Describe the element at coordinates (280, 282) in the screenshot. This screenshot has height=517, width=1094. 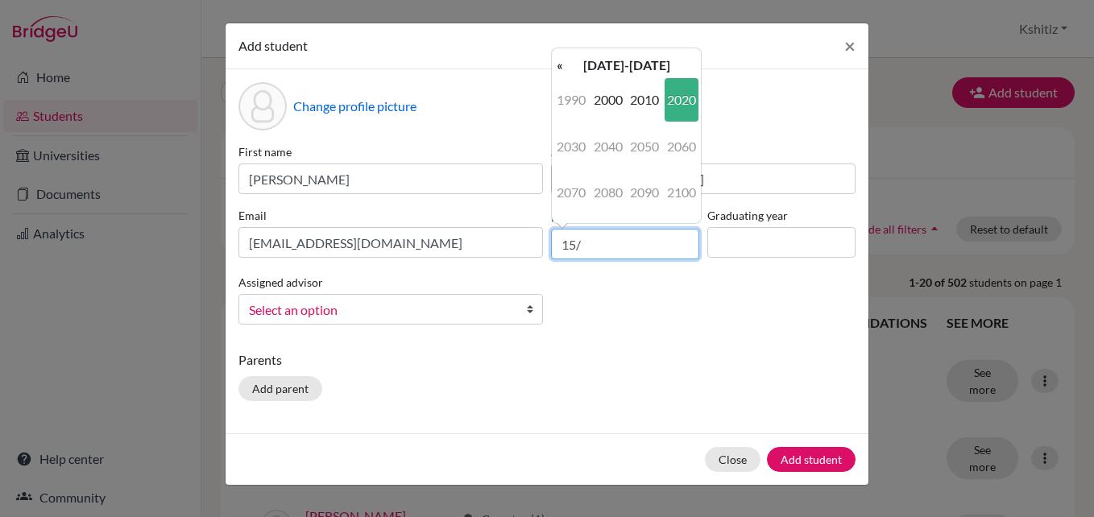
I see `label: Assigned advisor` at that location.